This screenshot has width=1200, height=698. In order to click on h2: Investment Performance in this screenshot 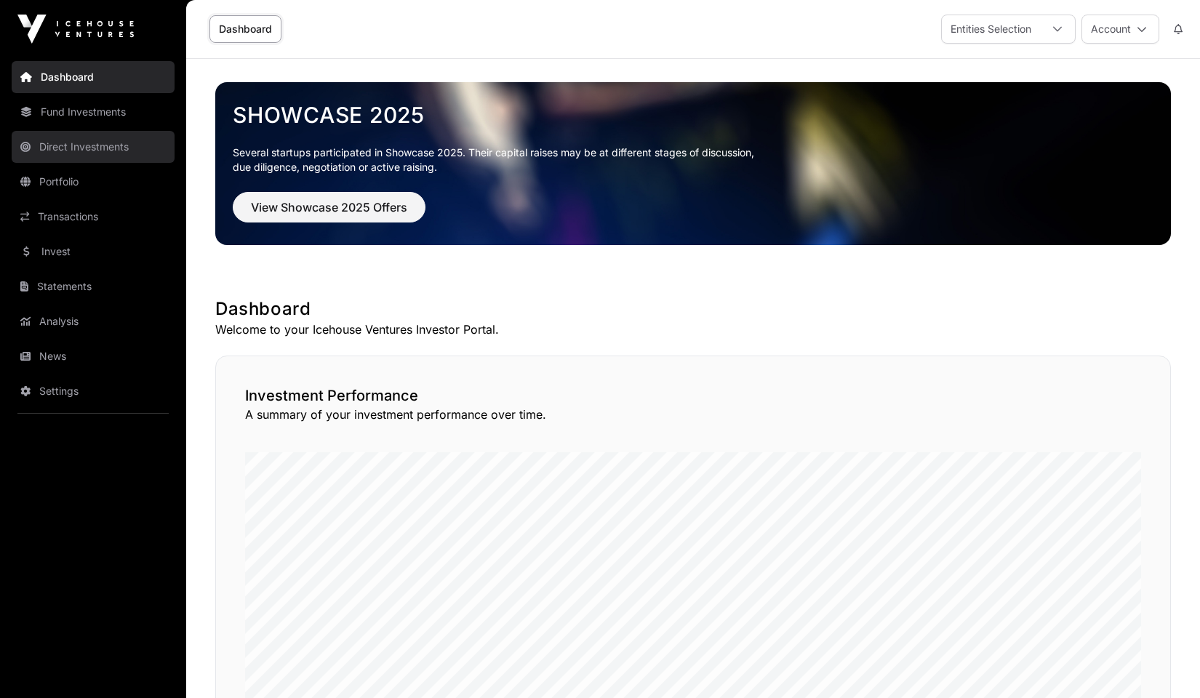, I will do `click(693, 396)`.